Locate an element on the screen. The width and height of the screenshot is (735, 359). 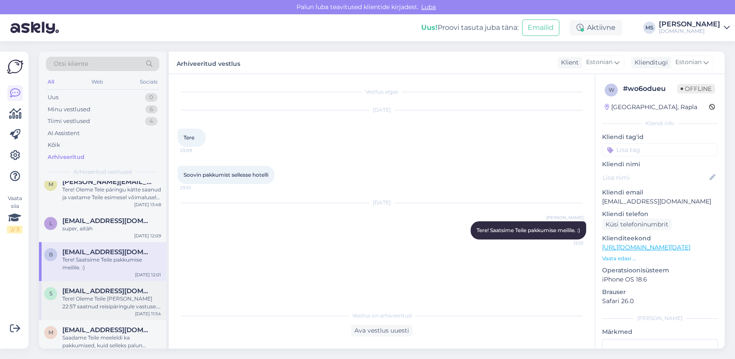
input: Lisa nimi is located at coordinates (655, 177).